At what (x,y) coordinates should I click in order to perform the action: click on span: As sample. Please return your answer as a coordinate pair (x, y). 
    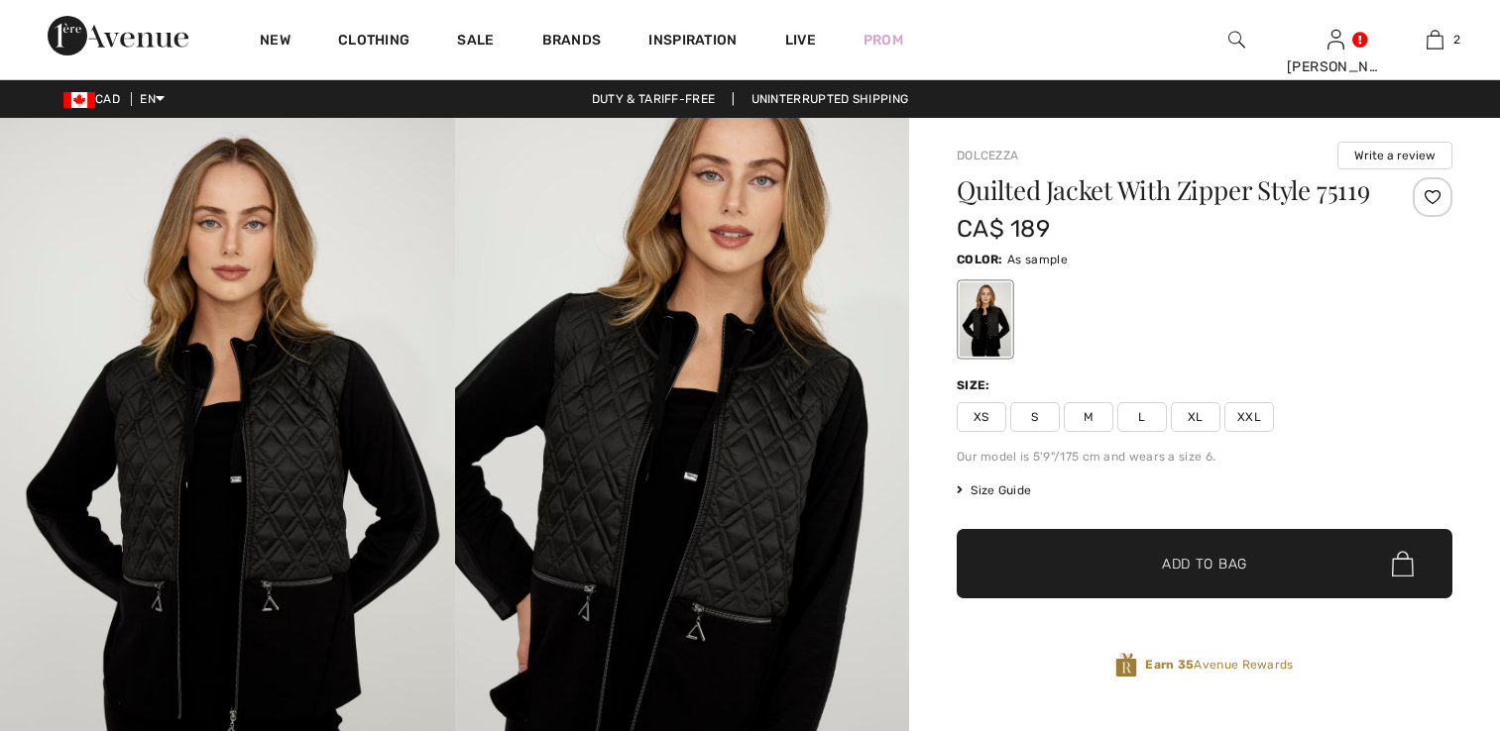
    Looking at the image, I should click on (1037, 260).